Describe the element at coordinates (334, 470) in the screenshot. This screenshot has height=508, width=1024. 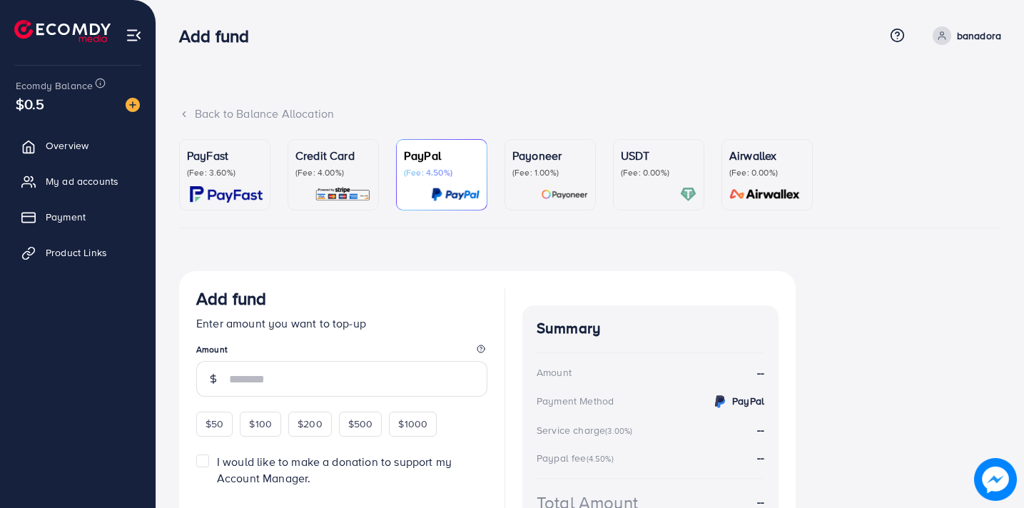
I see `span: I would like to make a donation to support my Account Manager.` at that location.